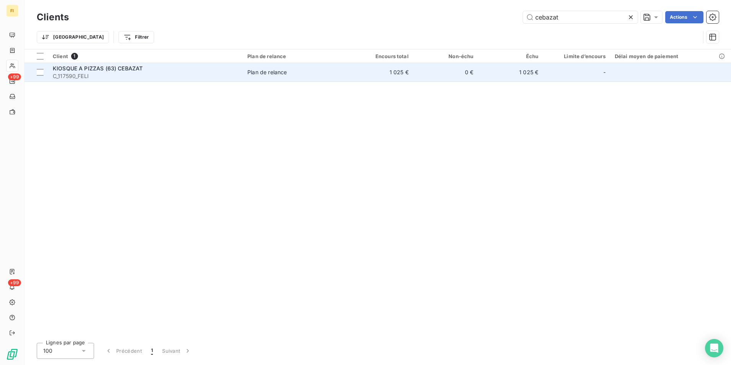 The height and width of the screenshot is (365, 731). I want to click on span: Client, so click(60, 56).